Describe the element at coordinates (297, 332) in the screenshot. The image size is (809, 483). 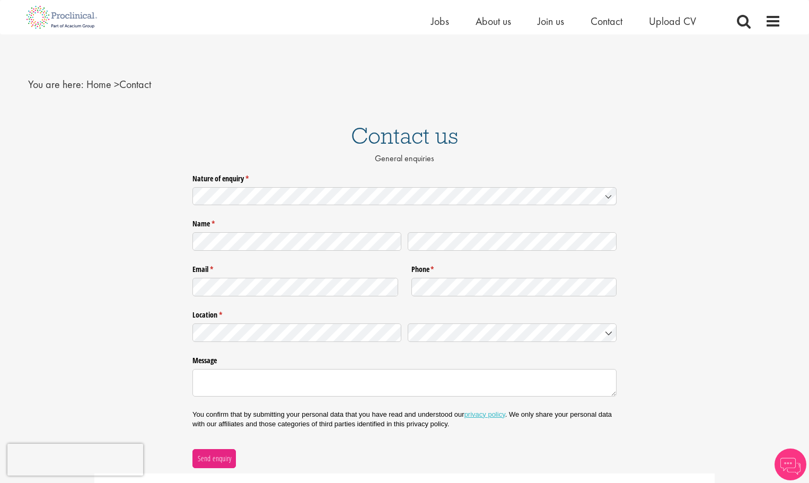
I see `input: State / Province / Region` at that location.